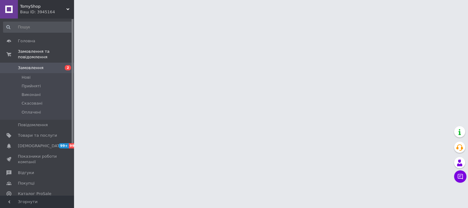 The image size is (468, 208). What do you see at coordinates (68, 68) in the screenshot?
I see `span: 2` at bounding box center [68, 68].